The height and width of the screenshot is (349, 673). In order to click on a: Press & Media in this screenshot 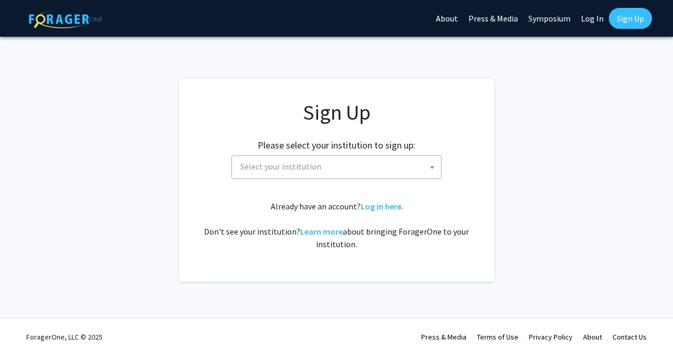, I will do `click(443, 337)`.